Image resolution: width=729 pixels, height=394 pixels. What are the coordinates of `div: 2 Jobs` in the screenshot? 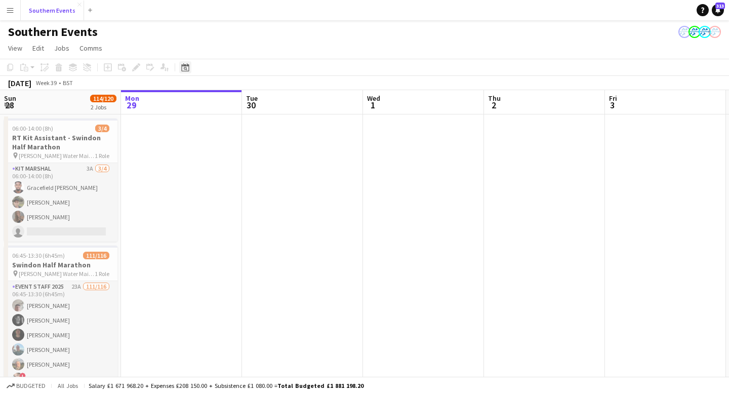 It's located at (103, 107).